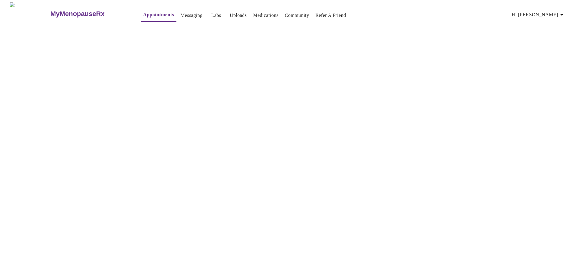 This screenshot has width=579, height=275. What do you see at coordinates (216, 15) in the screenshot?
I see `button: Labs` at bounding box center [216, 15].